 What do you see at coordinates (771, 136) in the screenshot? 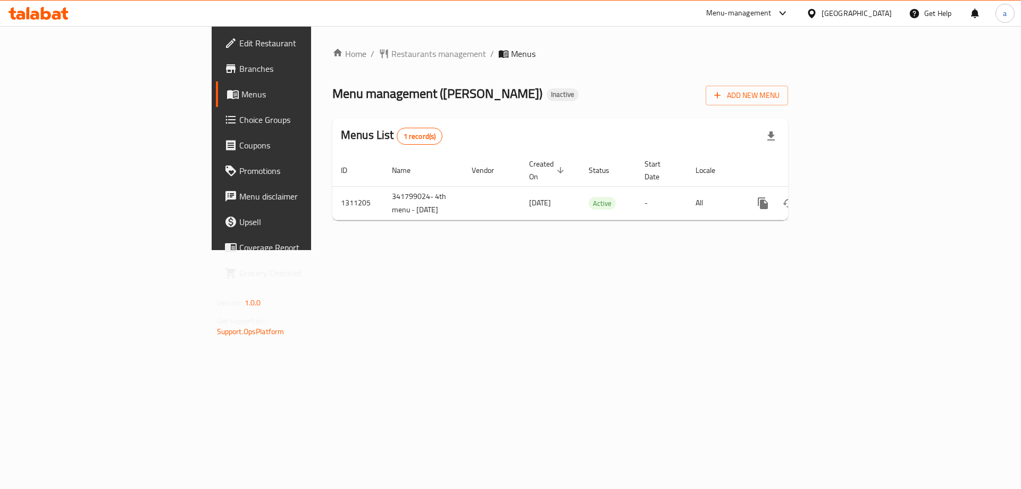
I see `div: Export file` at bounding box center [771, 136].